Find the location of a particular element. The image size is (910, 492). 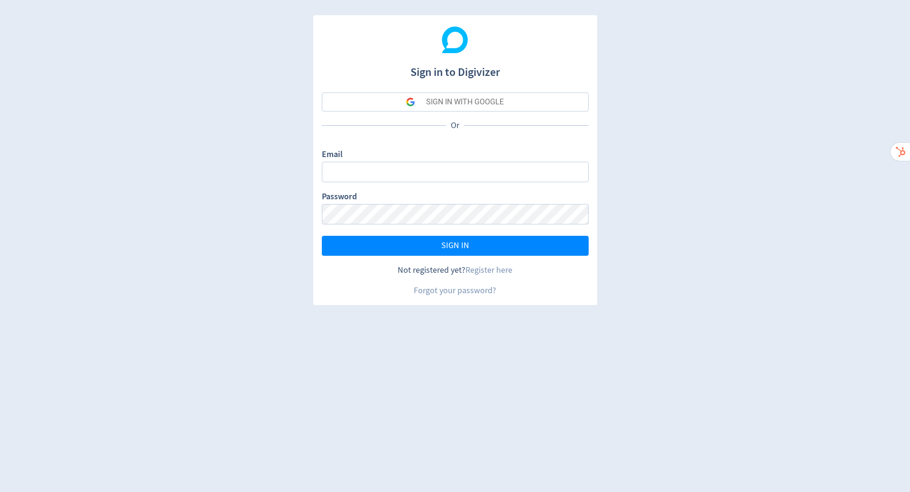

a: Register here is located at coordinates (489, 270).